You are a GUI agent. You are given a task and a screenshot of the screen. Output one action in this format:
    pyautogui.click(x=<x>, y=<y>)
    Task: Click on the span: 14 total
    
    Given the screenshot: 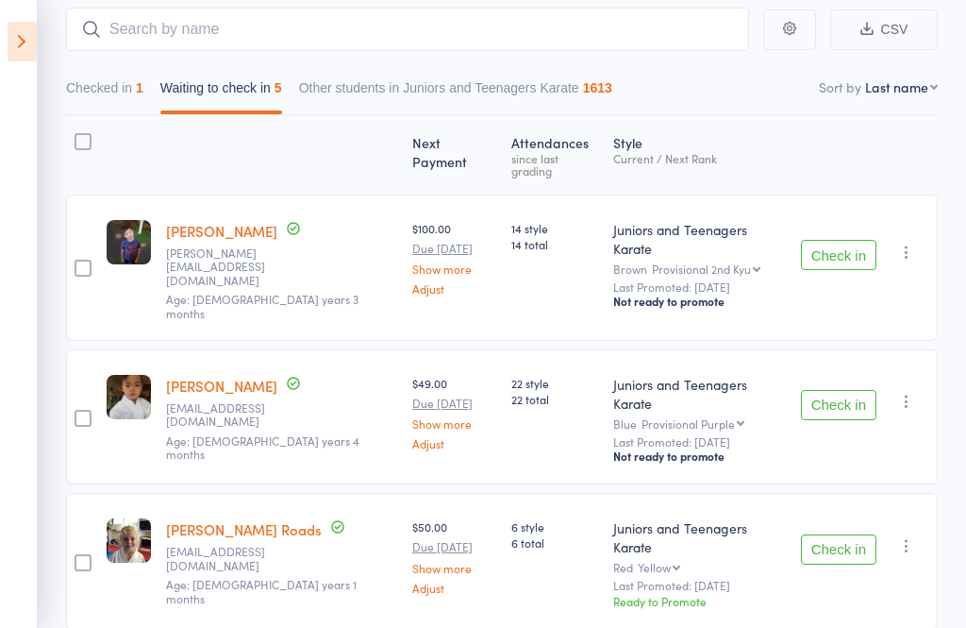 What is the action you would take?
    pyautogui.click(x=555, y=243)
    